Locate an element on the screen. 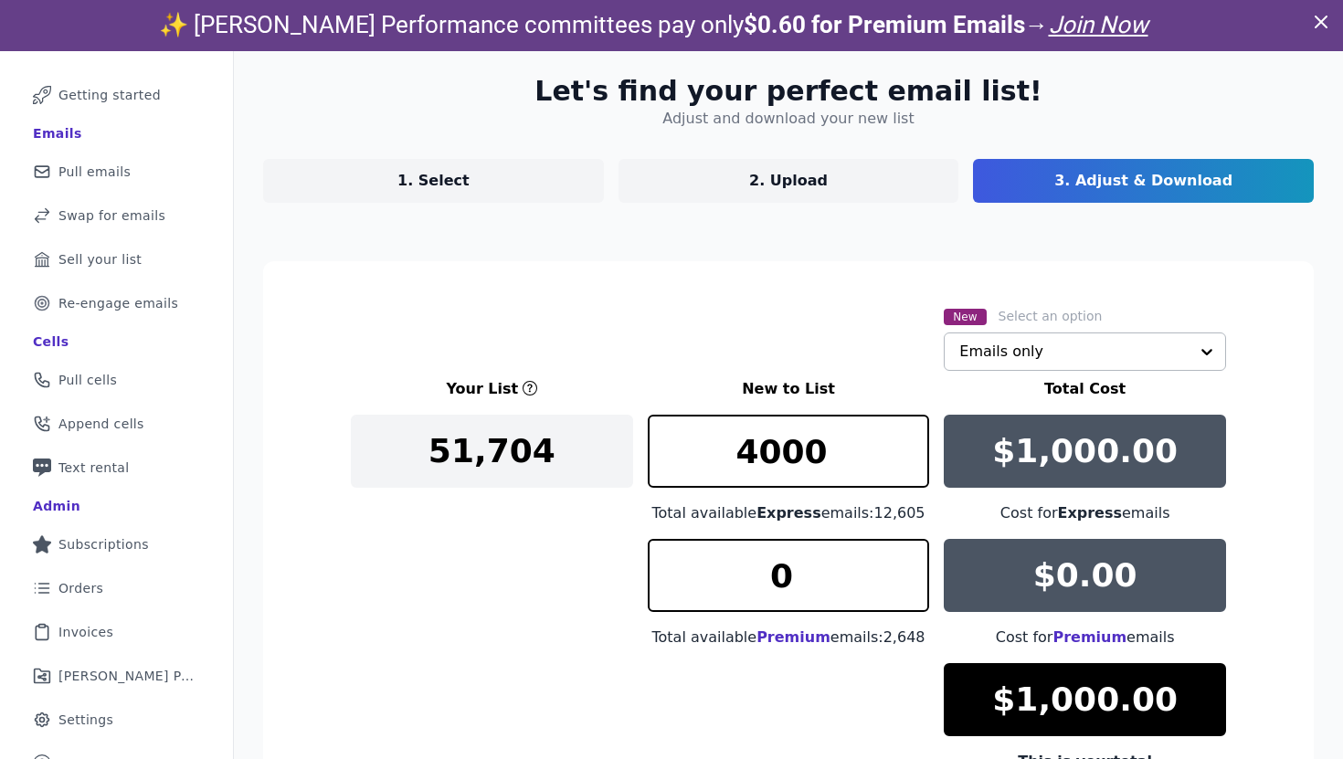 The height and width of the screenshot is (759, 1343). div: Total available emails: 12,605 is located at coordinates (789, 514).